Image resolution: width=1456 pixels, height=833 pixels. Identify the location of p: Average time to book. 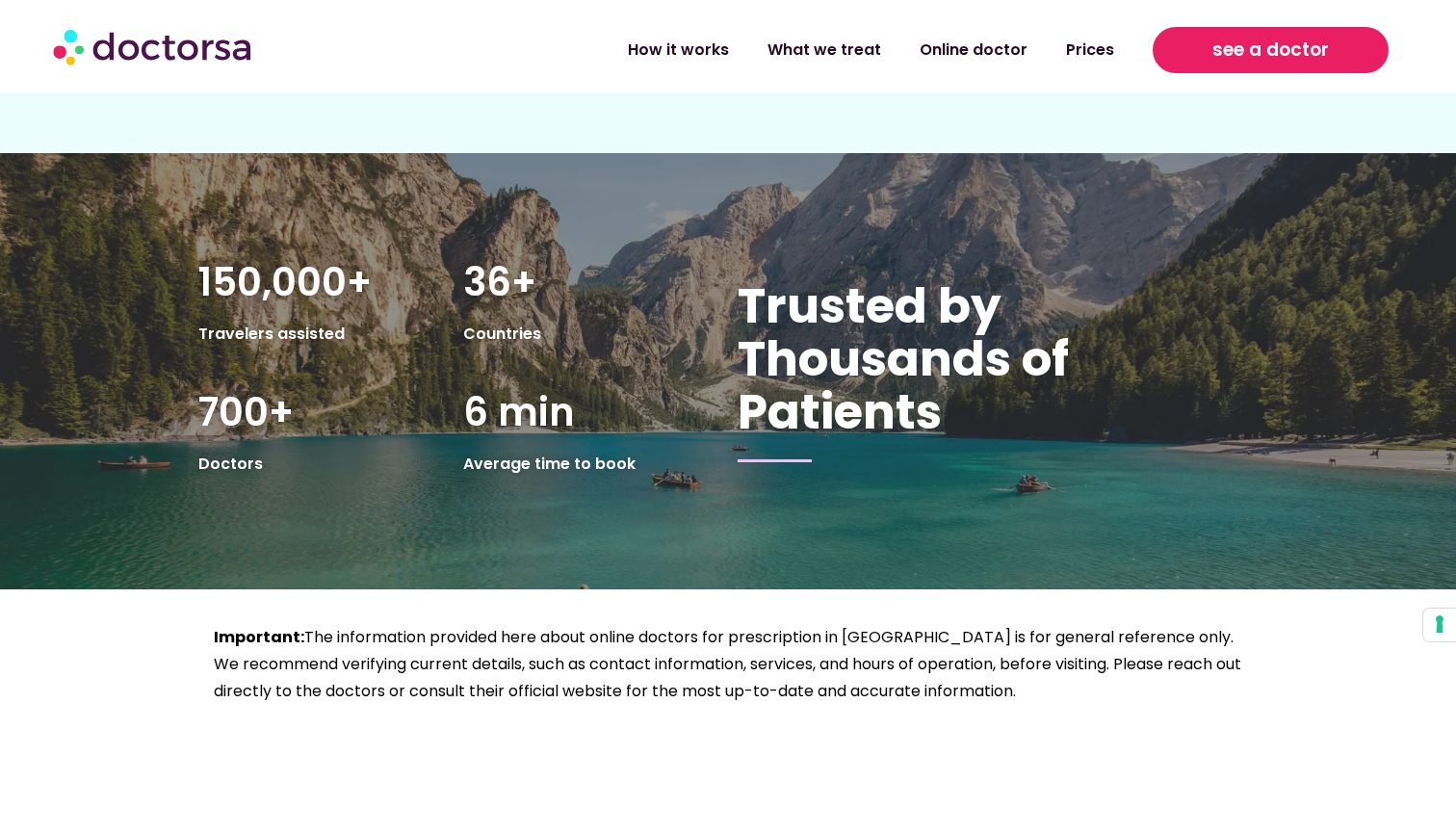
(586, 464).